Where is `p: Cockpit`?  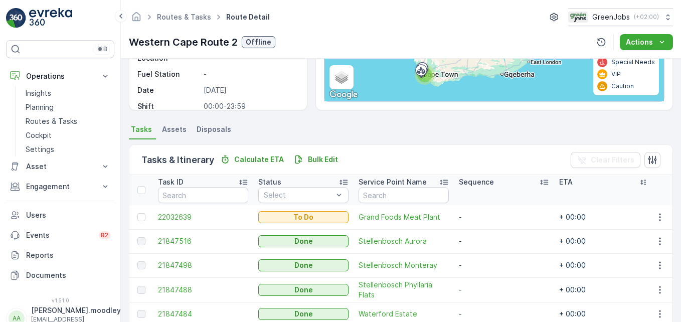 p: Cockpit is located at coordinates (39, 135).